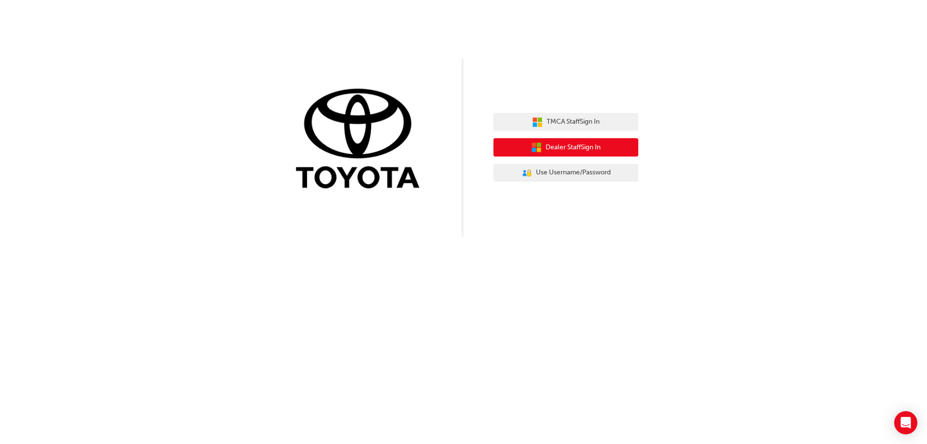 Image resolution: width=927 pixels, height=444 pixels. What do you see at coordinates (361, 140) in the screenshot?
I see `img: Trak` at bounding box center [361, 140].